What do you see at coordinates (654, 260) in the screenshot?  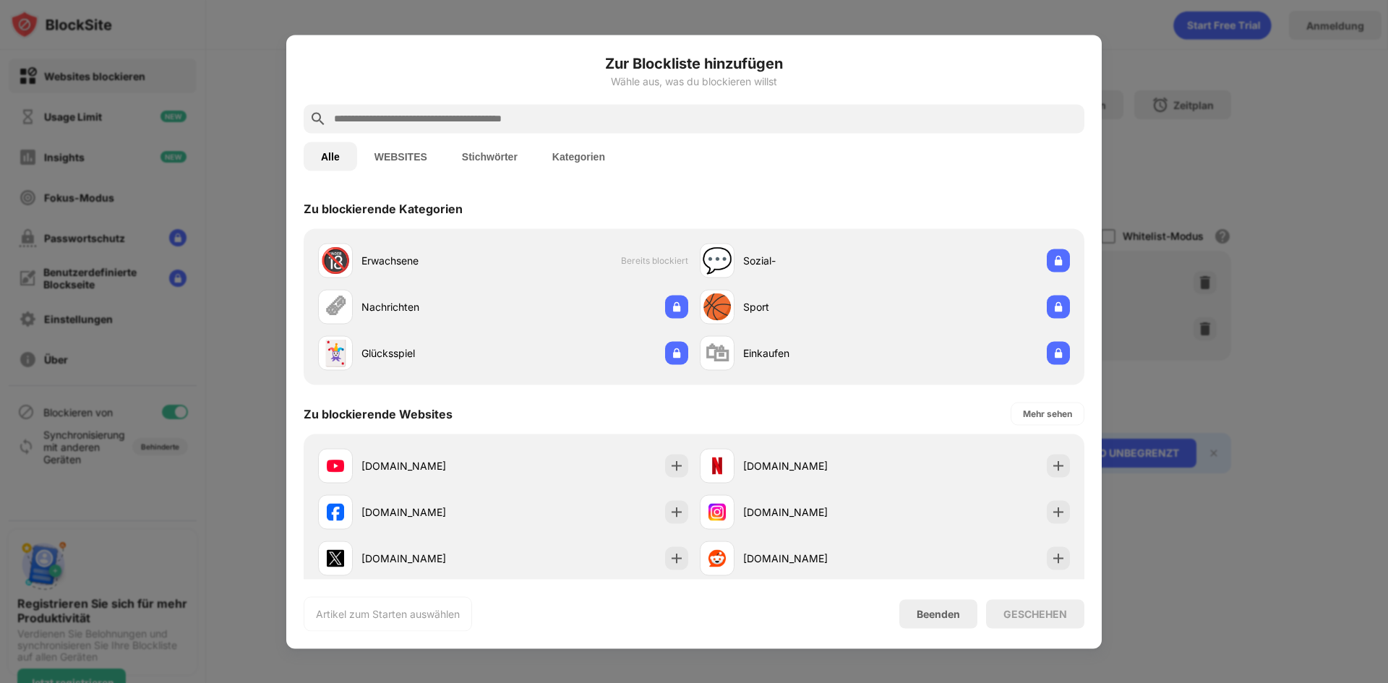 I see `span: Bereits blockiert` at bounding box center [654, 260].